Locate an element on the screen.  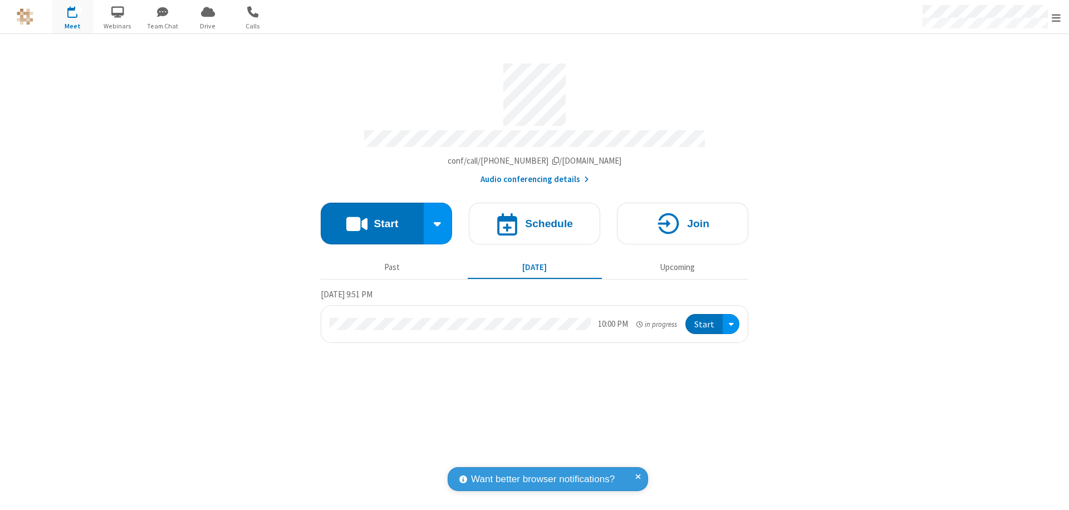
button: Copy my meeting room linkCopy my meeting room link is located at coordinates (535, 161).